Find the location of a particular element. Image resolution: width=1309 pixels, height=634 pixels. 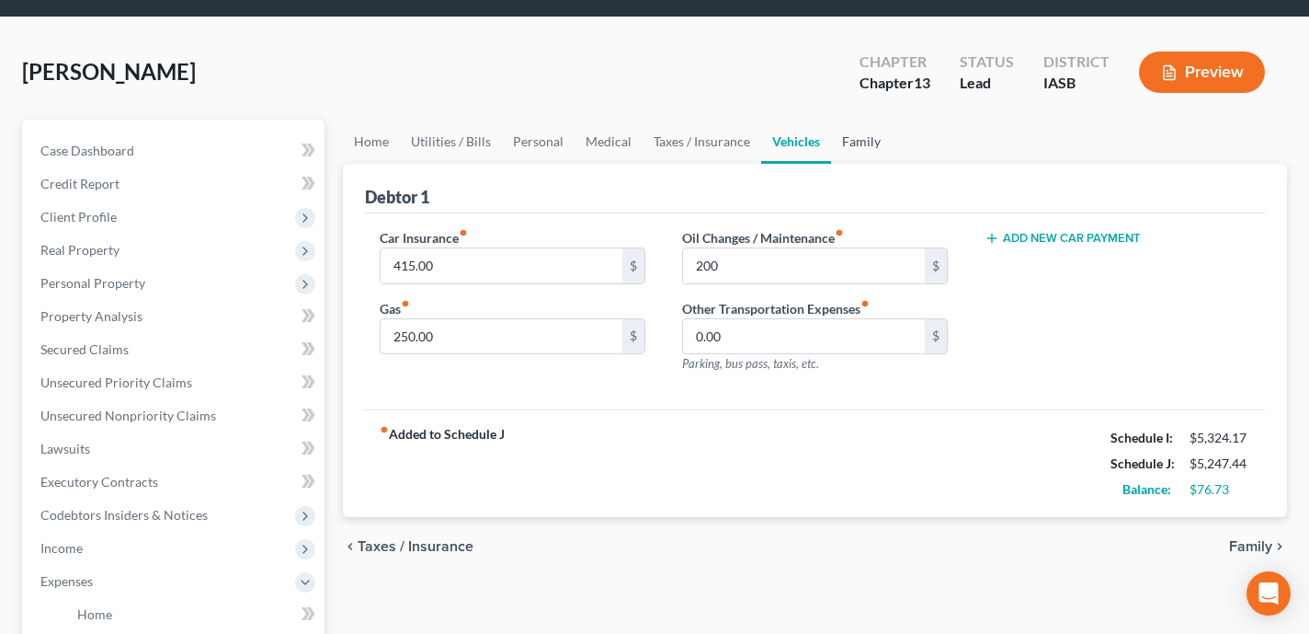

a: Property Analysis is located at coordinates (175, 316).